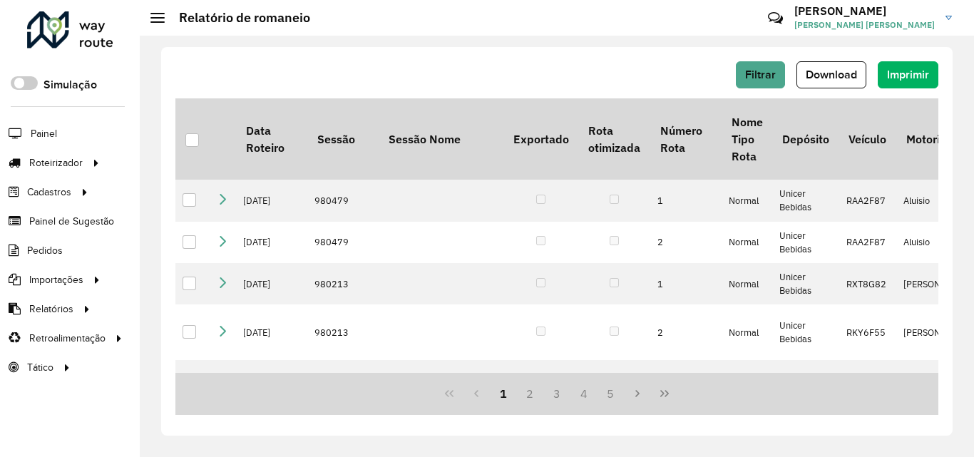 The height and width of the screenshot is (457, 974). I want to click on button: Download, so click(831, 75).